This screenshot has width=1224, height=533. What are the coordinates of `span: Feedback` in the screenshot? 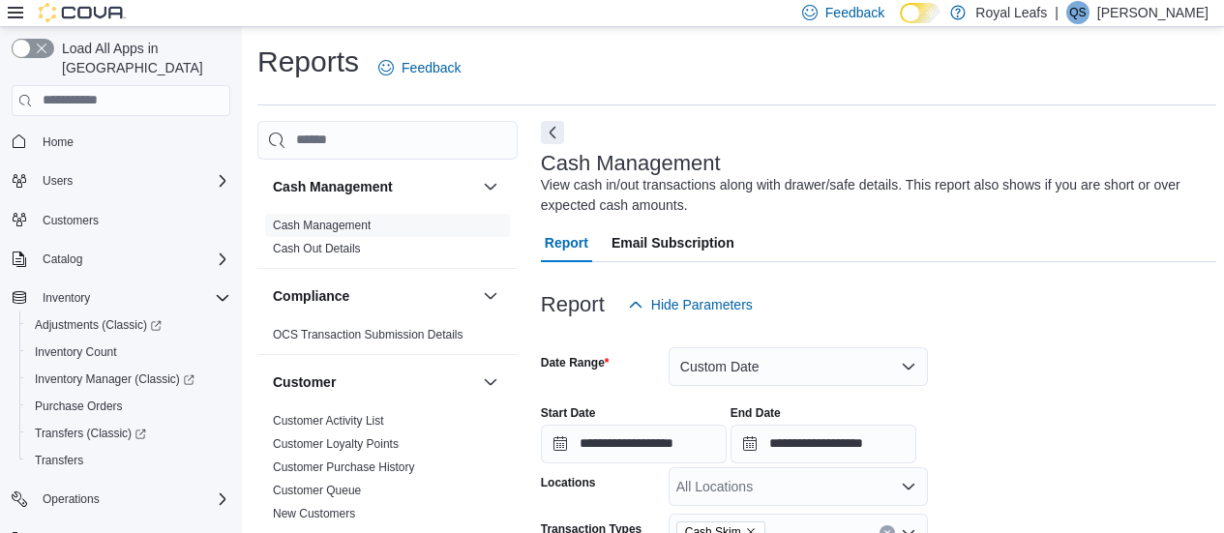 It's located at (430, 68).